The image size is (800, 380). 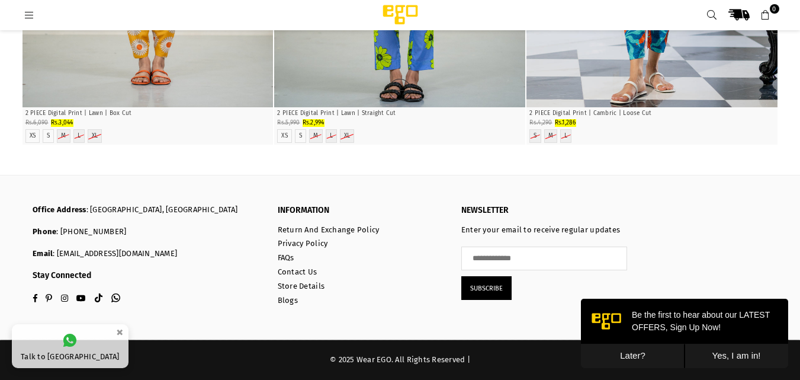 I want to click on span: Rs.6,090, so click(x=37, y=123).